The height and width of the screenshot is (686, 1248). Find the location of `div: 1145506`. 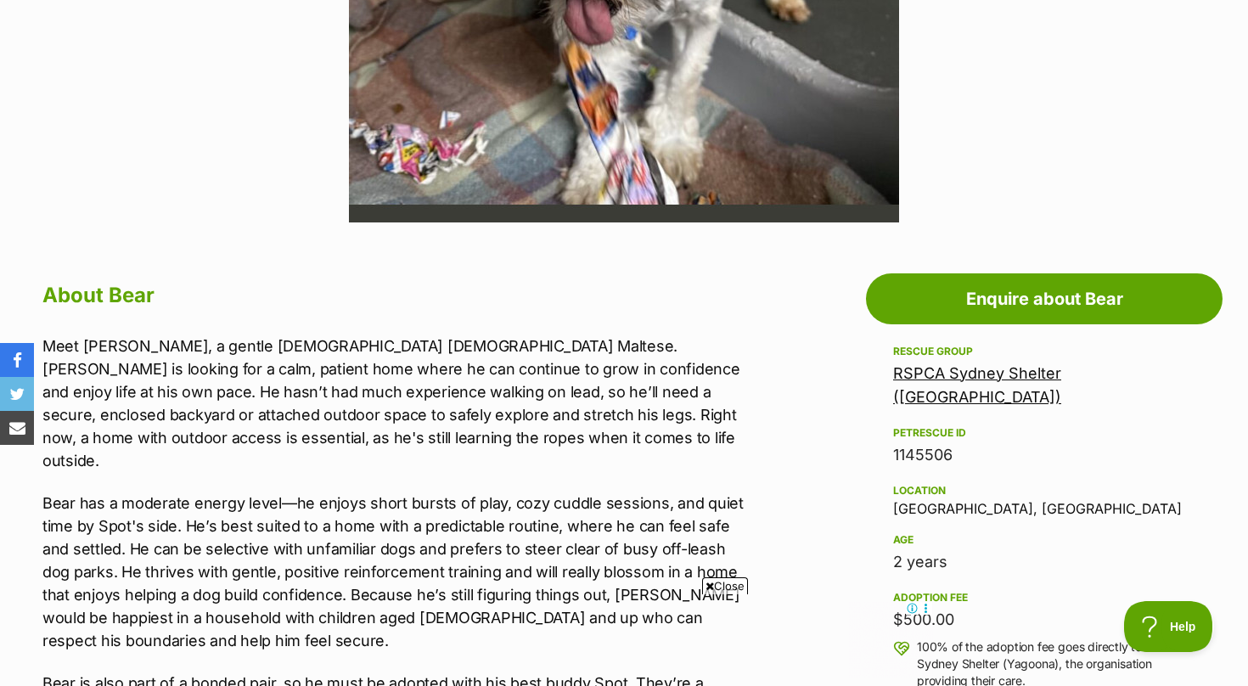

div: 1145506 is located at coordinates (1044, 455).